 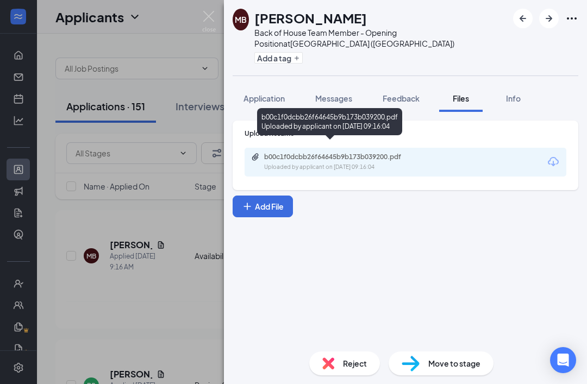 I want to click on button: ArrowRight, so click(x=549, y=18).